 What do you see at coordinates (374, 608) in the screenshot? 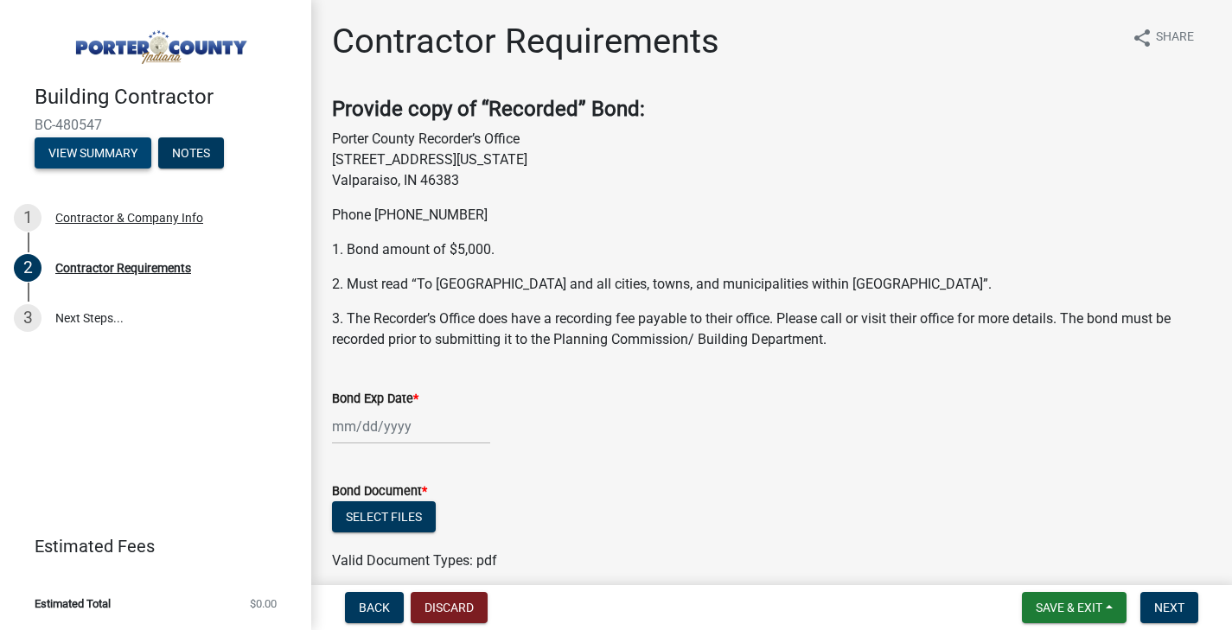
I see `span: Back` at bounding box center [374, 608].